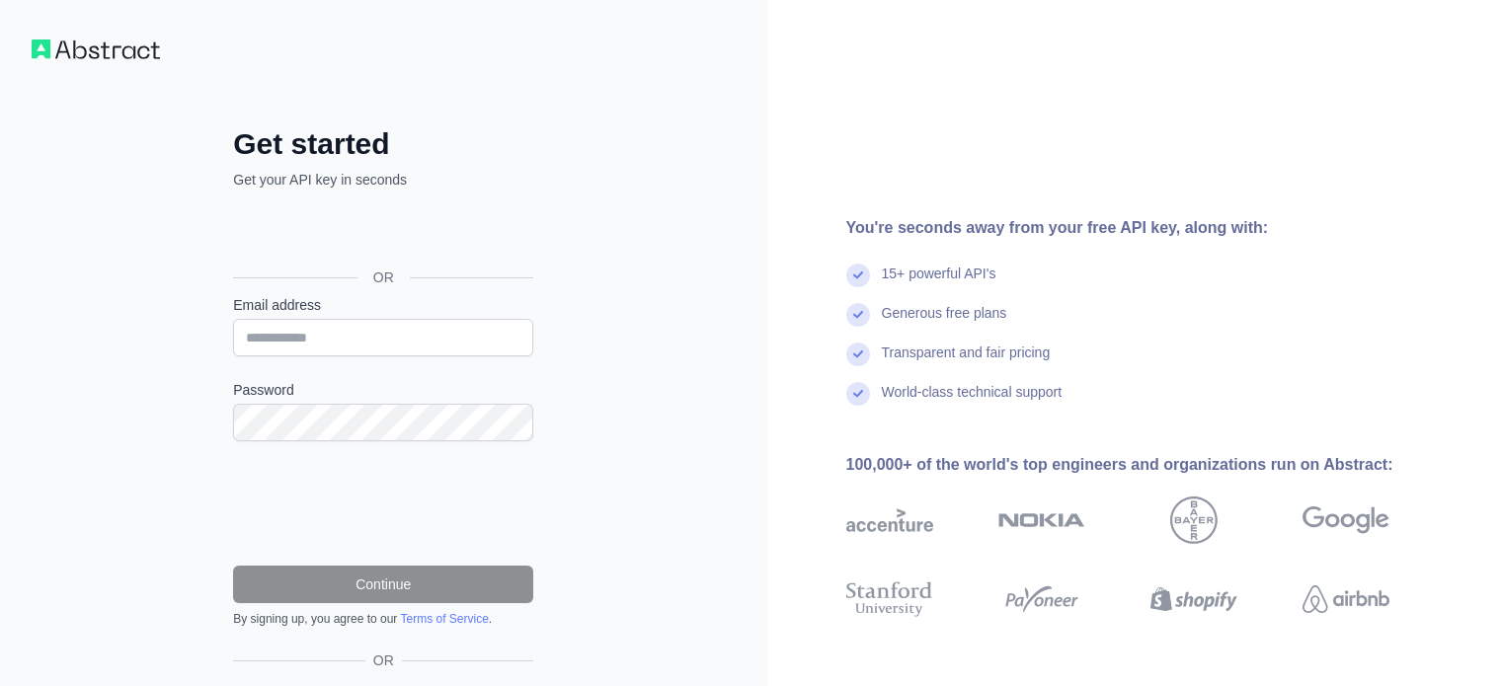 This screenshot has height=686, width=1502. I want to click on img: airbnb, so click(1346, 599).